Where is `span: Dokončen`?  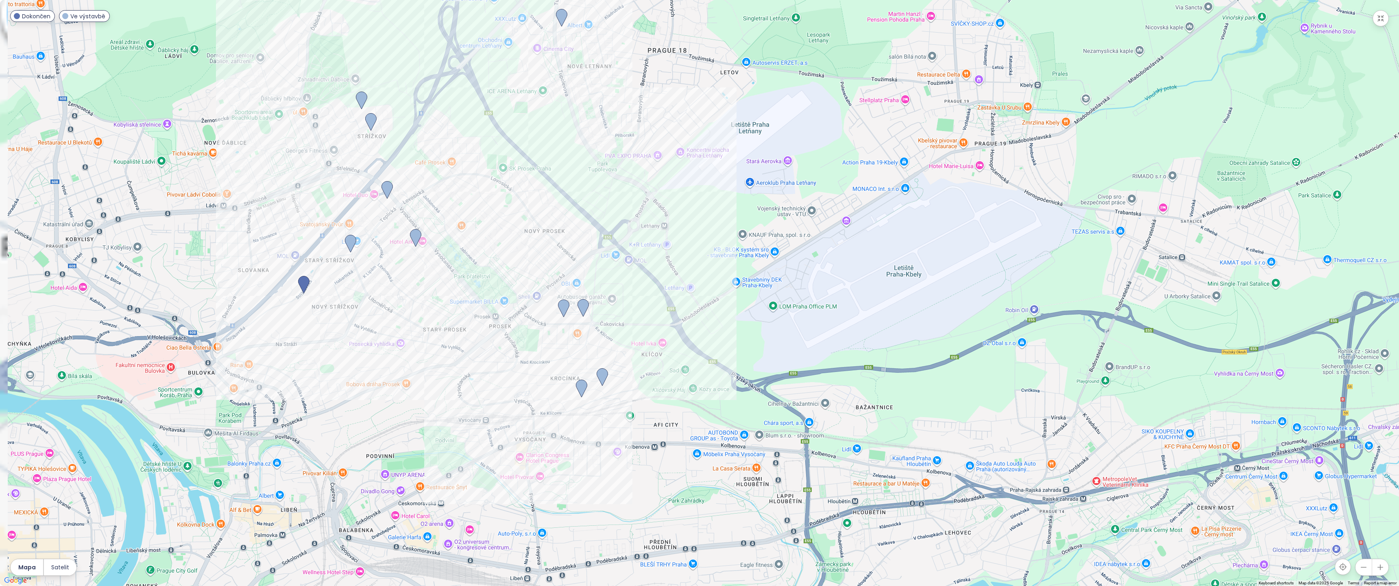
span: Dokončen is located at coordinates (36, 16).